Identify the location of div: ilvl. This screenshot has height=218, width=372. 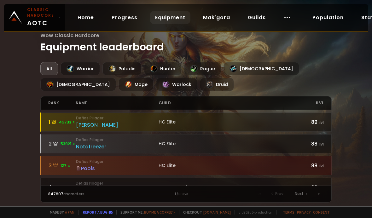
(310, 103).